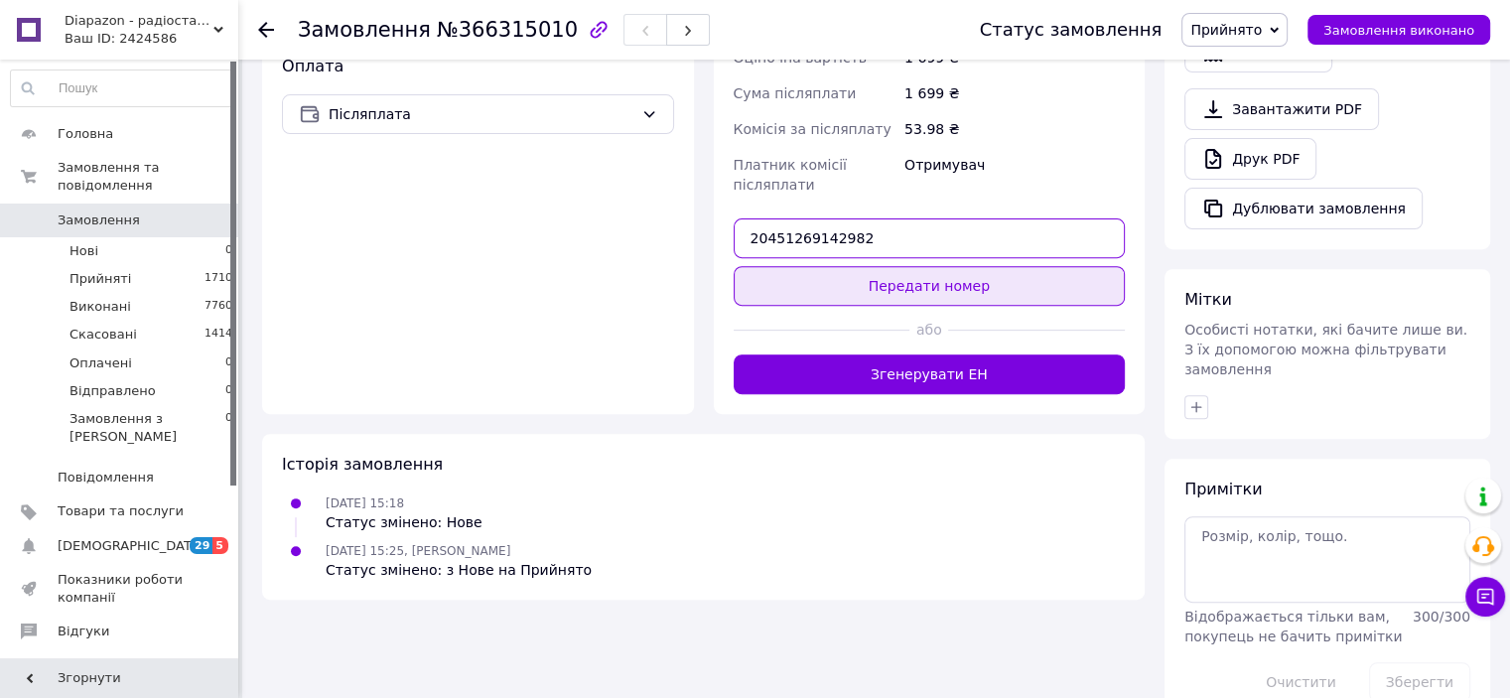 The height and width of the screenshot is (698, 1510). What do you see at coordinates (795, 93) in the screenshot?
I see `span: Сума післяплати` at bounding box center [795, 93].